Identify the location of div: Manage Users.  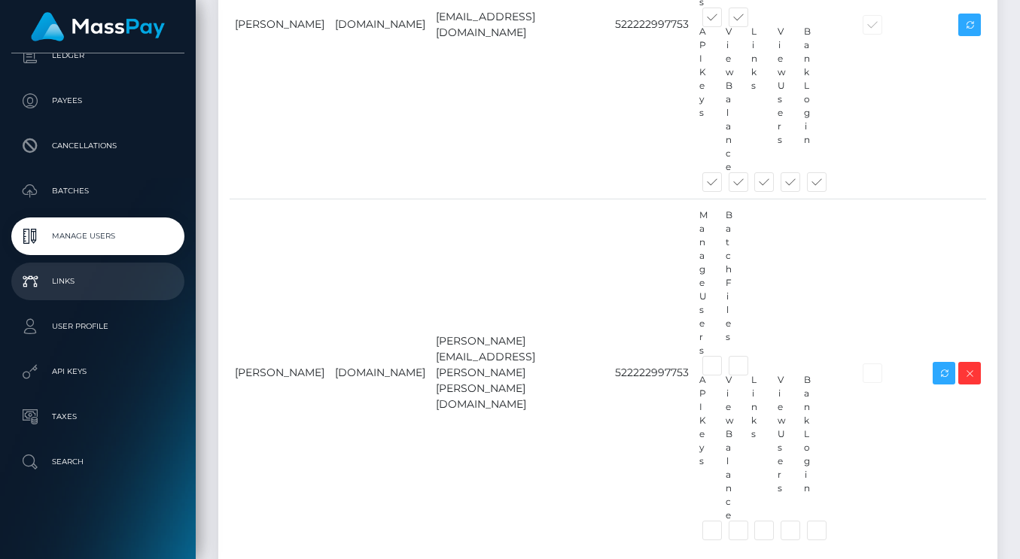
(701, 283).